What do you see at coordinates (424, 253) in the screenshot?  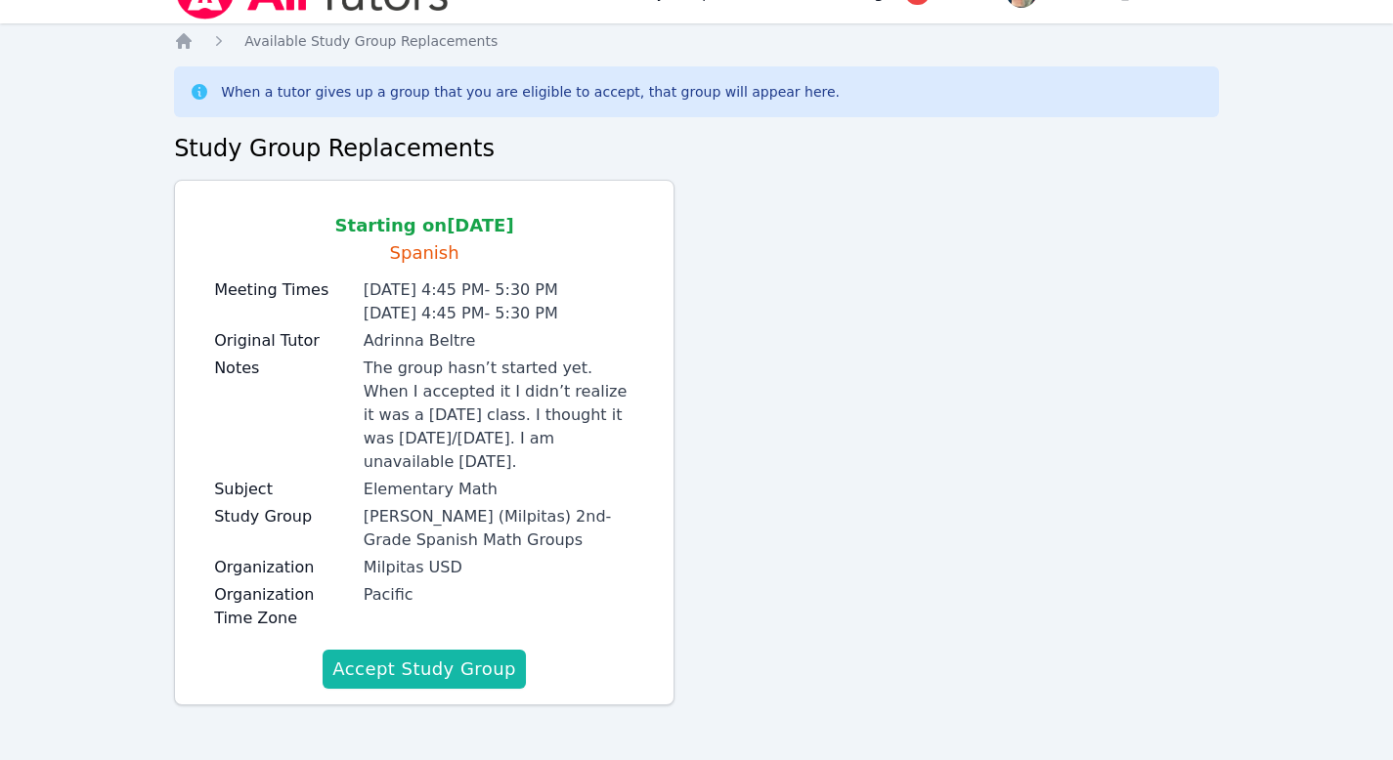 I see `div: Spanish` at bounding box center [424, 253].